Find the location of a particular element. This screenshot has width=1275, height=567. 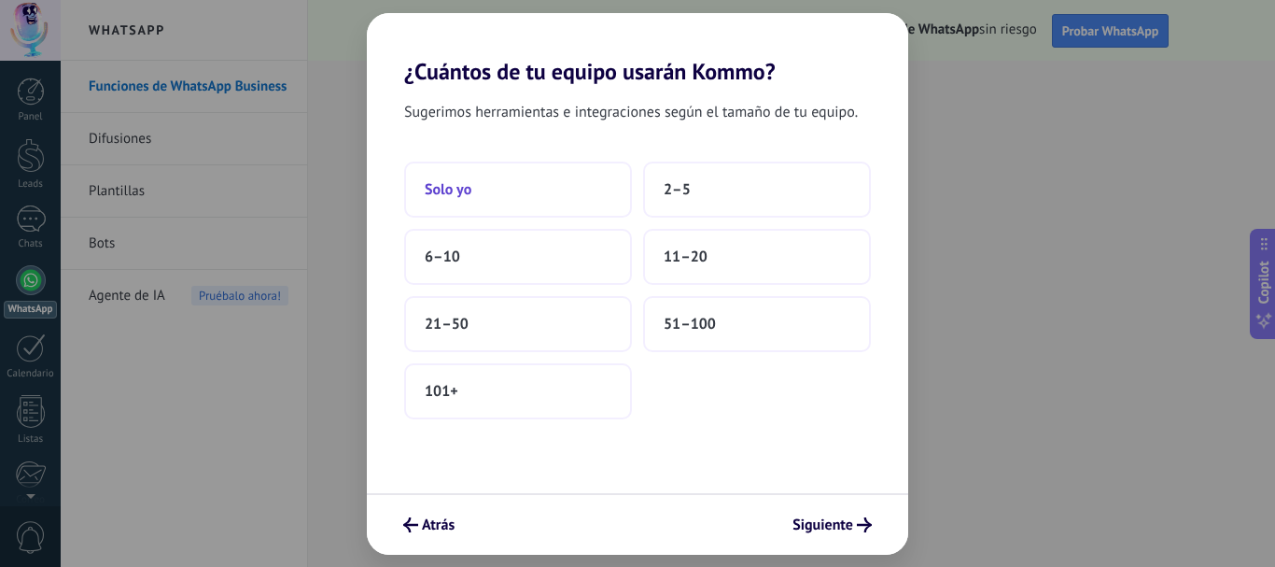

button: 101+ is located at coordinates (518, 391).